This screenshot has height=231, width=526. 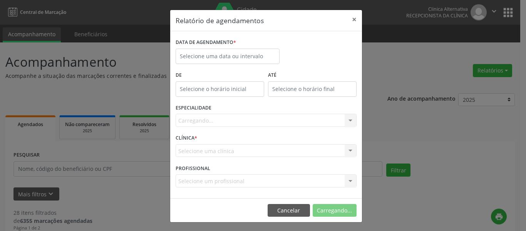 I want to click on button: Cancelar, so click(x=289, y=210).